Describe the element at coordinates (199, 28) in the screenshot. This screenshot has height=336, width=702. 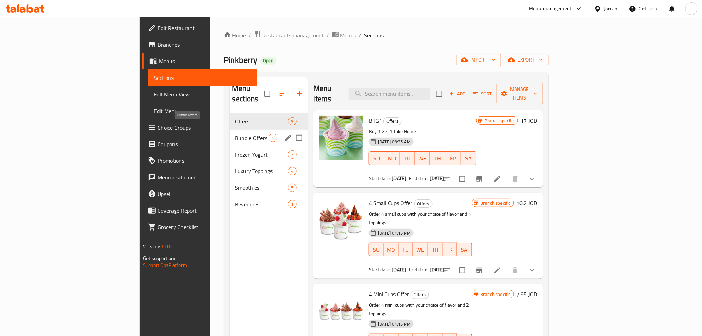
I see `a: Edit Restaurant` at that location.